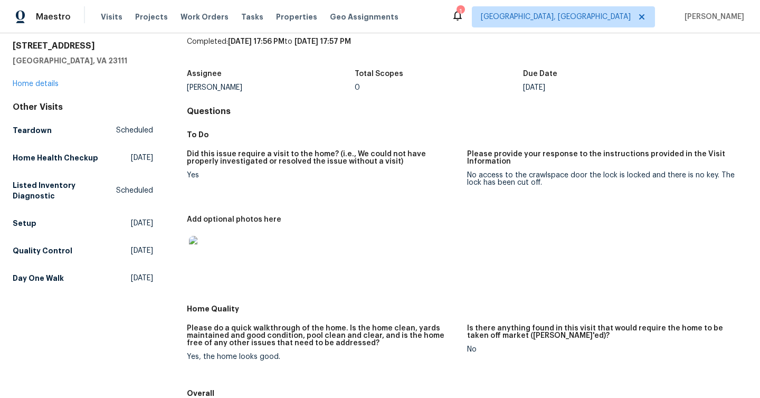 This screenshot has width=760, height=398. I want to click on div: No, so click(603, 350).